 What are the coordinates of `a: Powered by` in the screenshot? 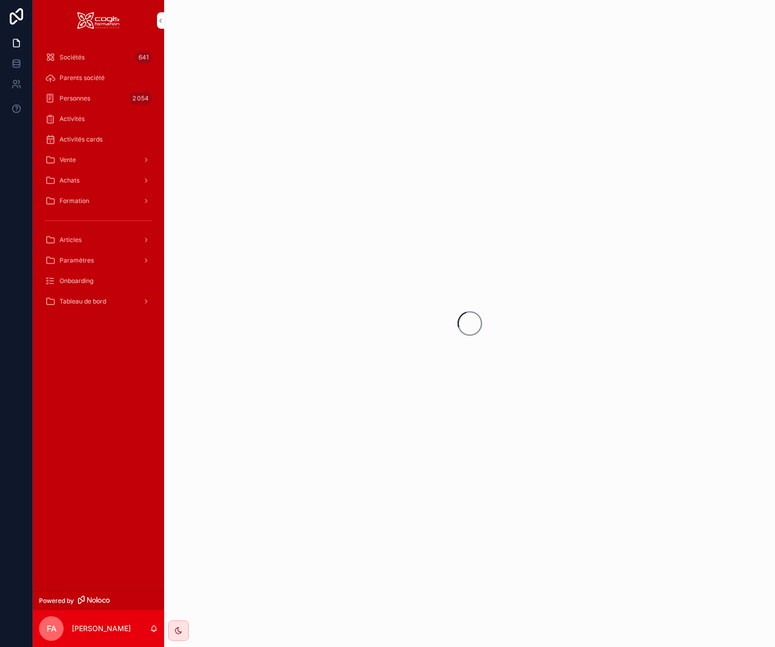 It's located at (98, 601).